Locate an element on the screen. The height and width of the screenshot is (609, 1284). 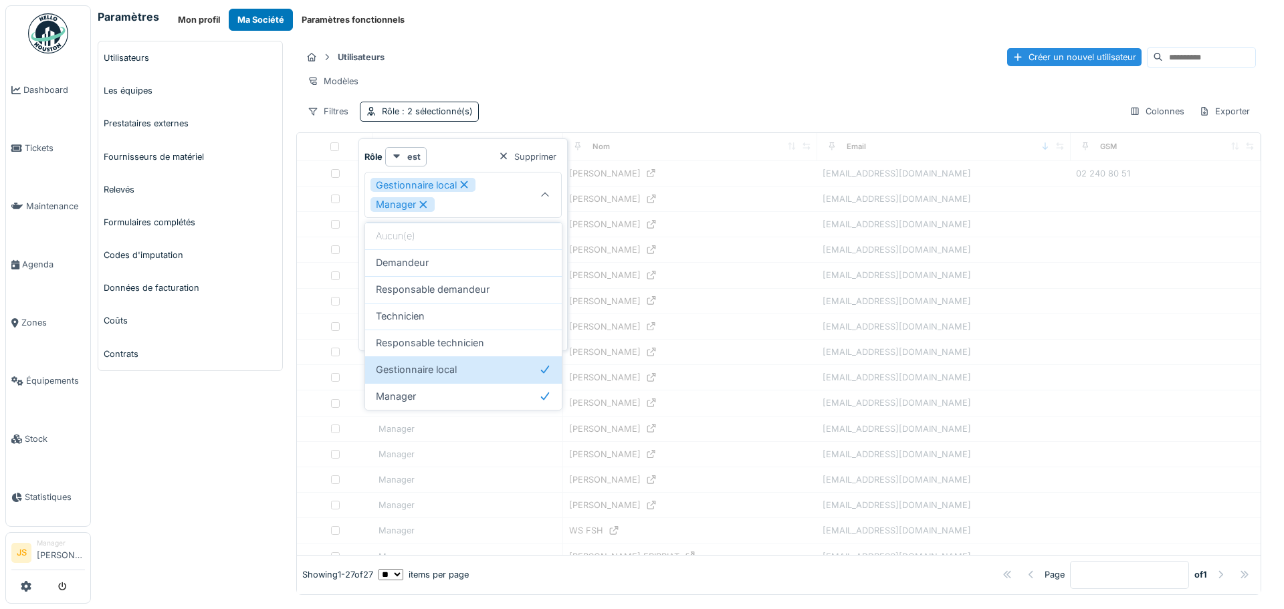
div: Supprimer is located at coordinates (527, 157).